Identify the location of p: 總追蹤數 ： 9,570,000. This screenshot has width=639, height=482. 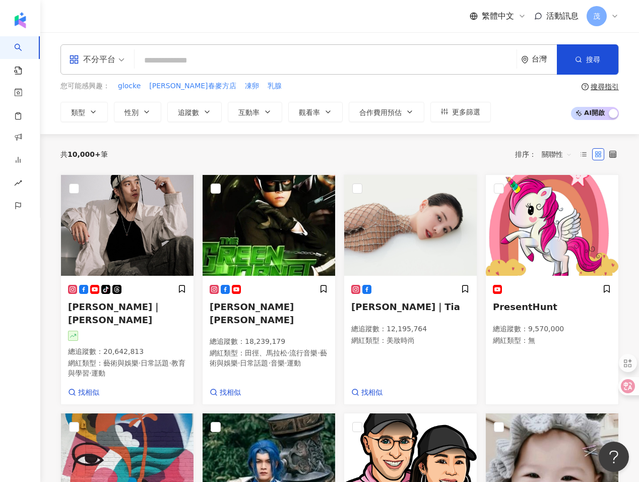
(552, 329).